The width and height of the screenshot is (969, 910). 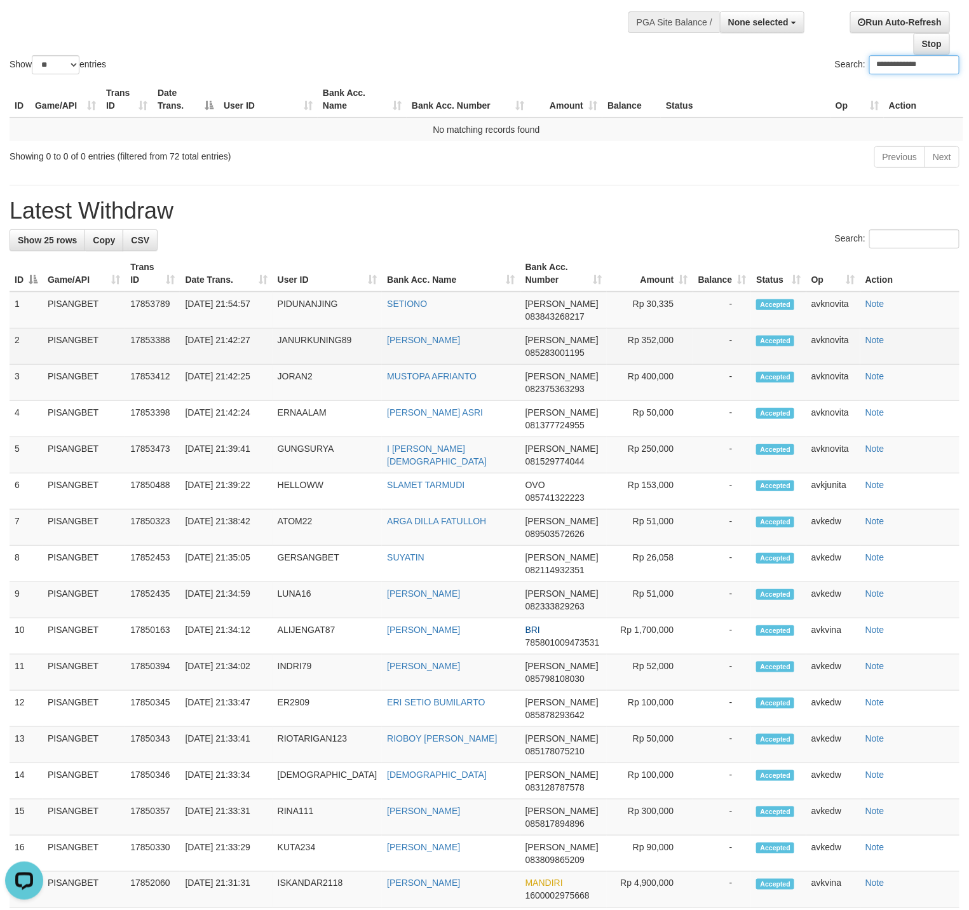 What do you see at coordinates (436, 702) in the screenshot?
I see `a: ERI SETIO BUMILARTO` at bounding box center [436, 702].